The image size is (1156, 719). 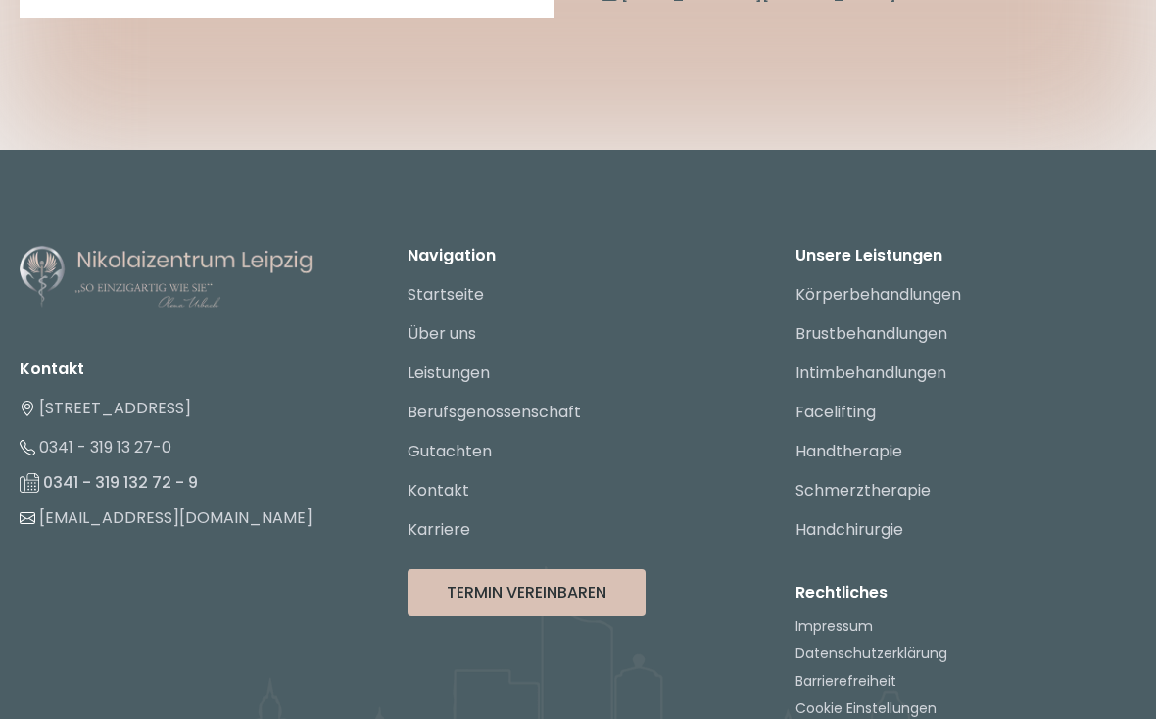 What do you see at coordinates (439, 529) in the screenshot?
I see `a: Karriere` at bounding box center [439, 529].